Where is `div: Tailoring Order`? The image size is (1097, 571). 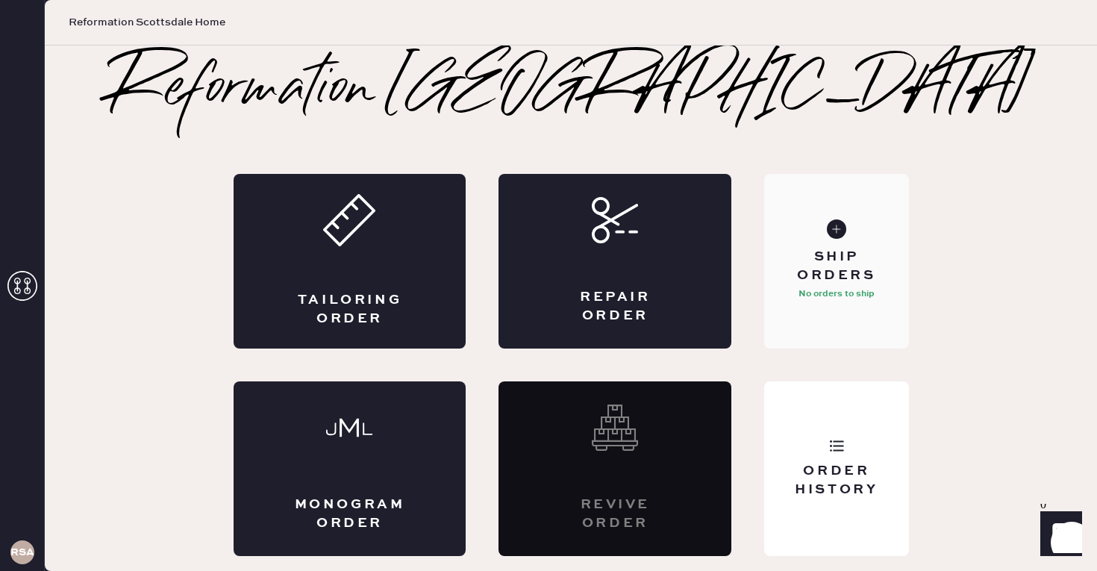 div: Tailoring Order is located at coordinates (350, 310).